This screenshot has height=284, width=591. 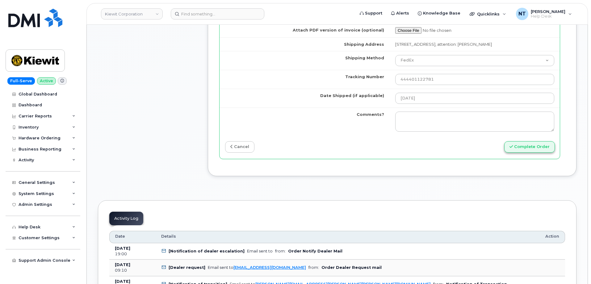 What do you see at coordinates (439, 13) in the screenshot?
I see `a: Knowledge Base` at bounding box center [439, 13].